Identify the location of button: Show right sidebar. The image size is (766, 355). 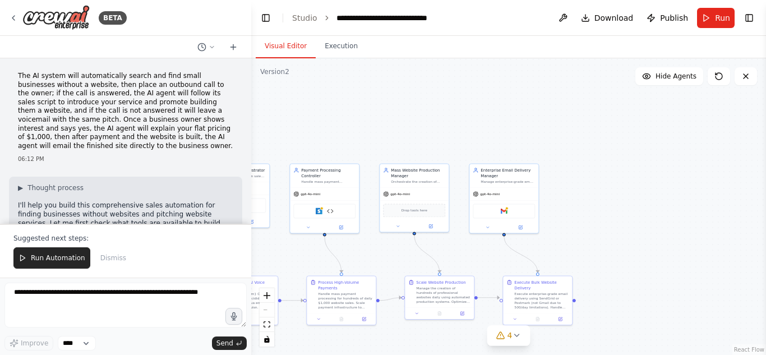
(749, 18).